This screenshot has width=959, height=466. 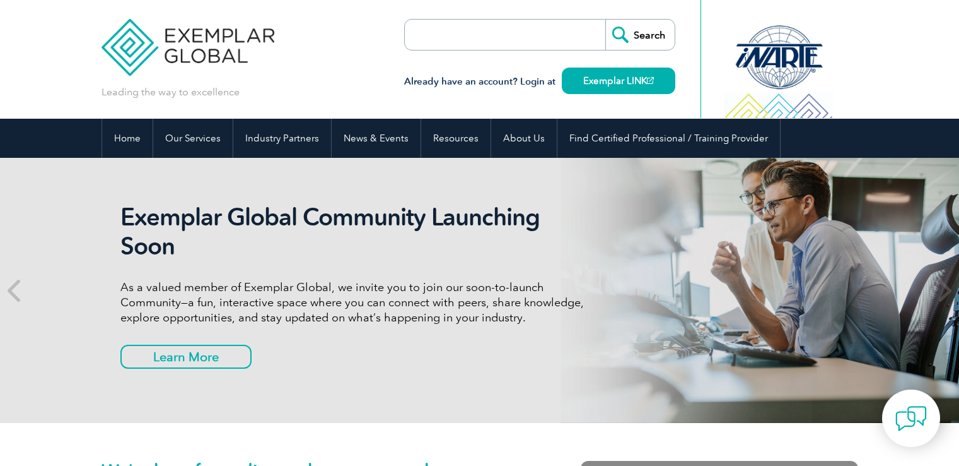 I want to click on a: News & Events, so click(x=376, y=138).